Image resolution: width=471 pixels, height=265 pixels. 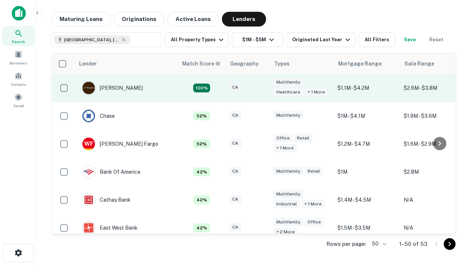 I want to click on div: Healthcare, so click(x=288, y=92).